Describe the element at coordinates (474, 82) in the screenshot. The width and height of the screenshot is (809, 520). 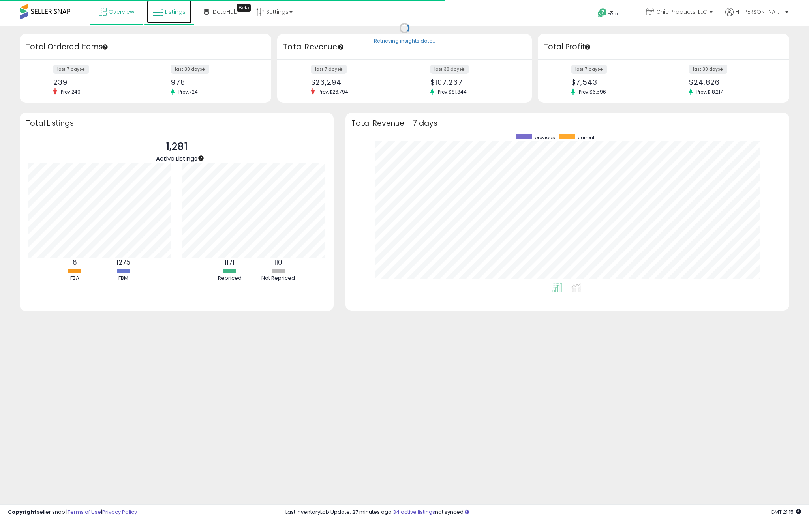
I see `div: $107,267` at that location.